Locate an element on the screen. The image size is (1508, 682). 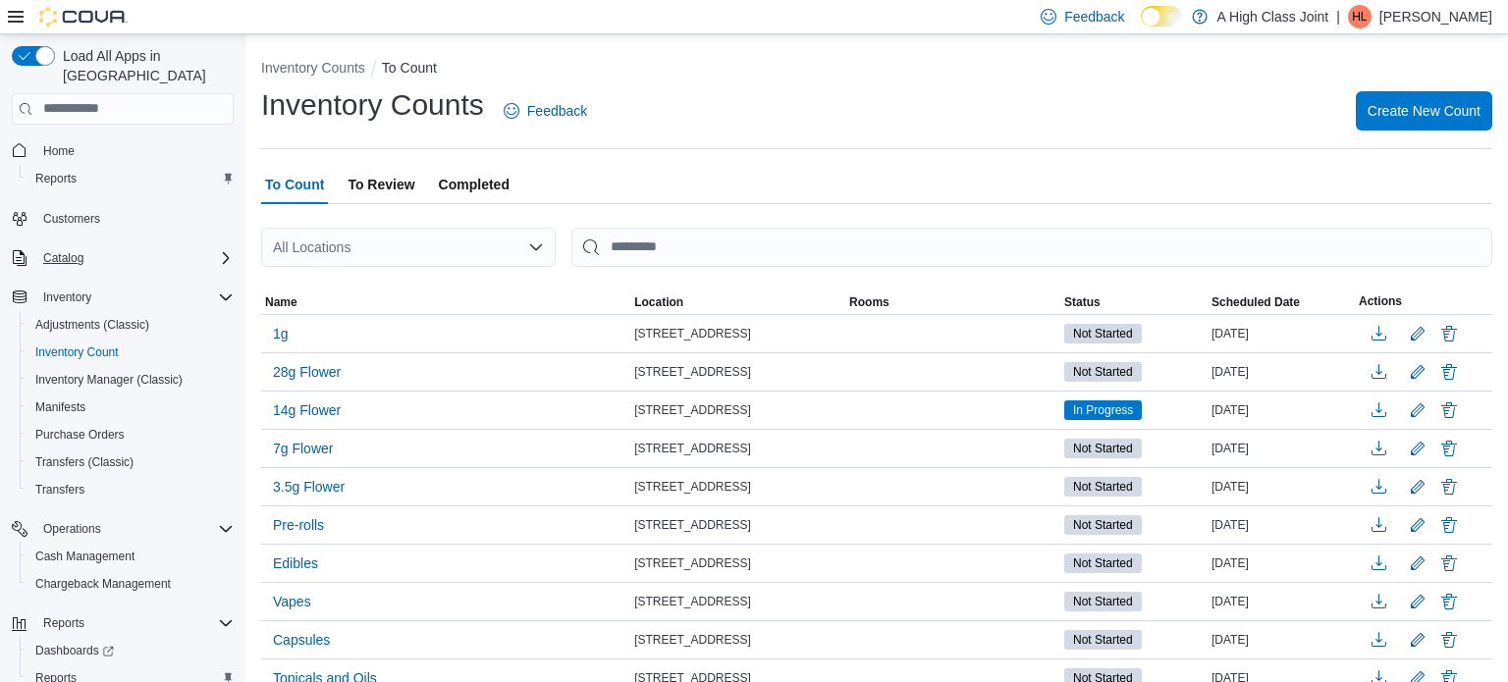
span: Operations is located at coordinates (72, 529).